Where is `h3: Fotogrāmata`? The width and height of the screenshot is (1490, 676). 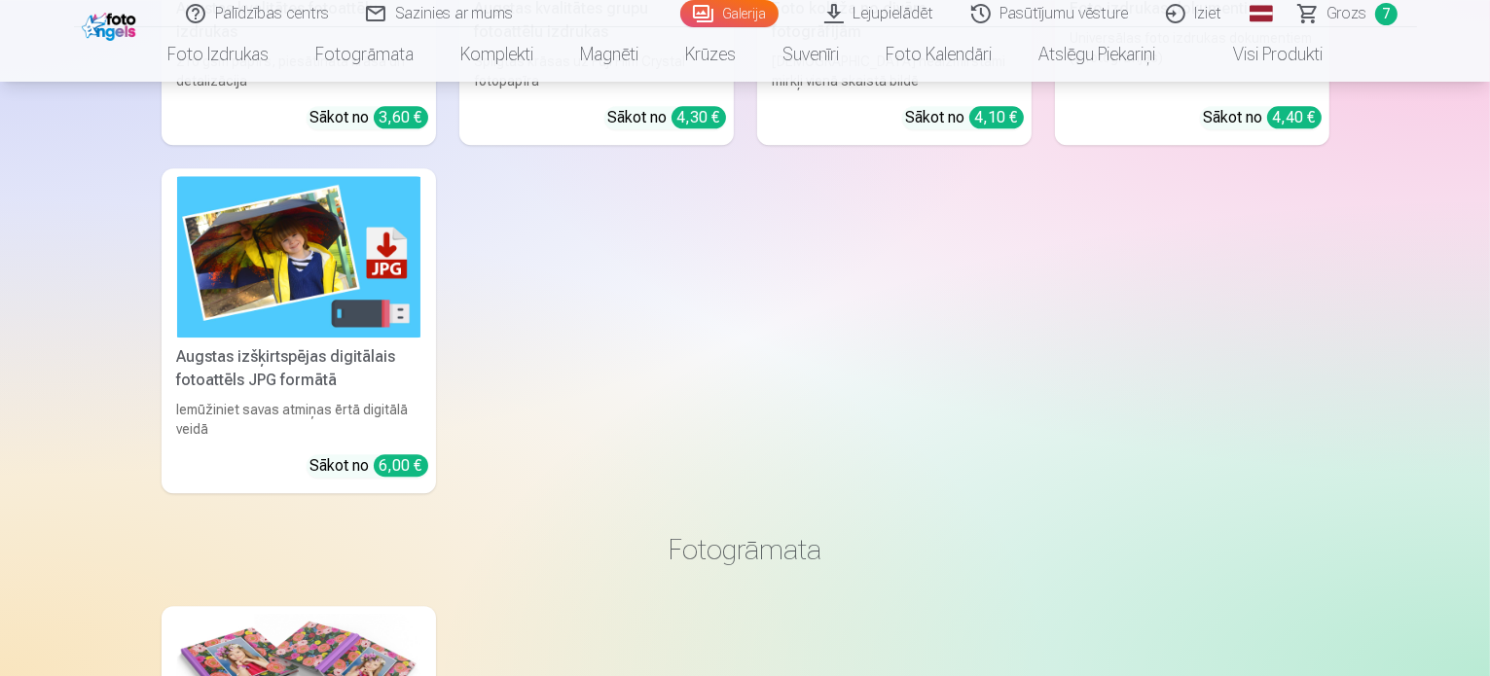 h3: Fotogrāmata is located at coordinates (746, 550).